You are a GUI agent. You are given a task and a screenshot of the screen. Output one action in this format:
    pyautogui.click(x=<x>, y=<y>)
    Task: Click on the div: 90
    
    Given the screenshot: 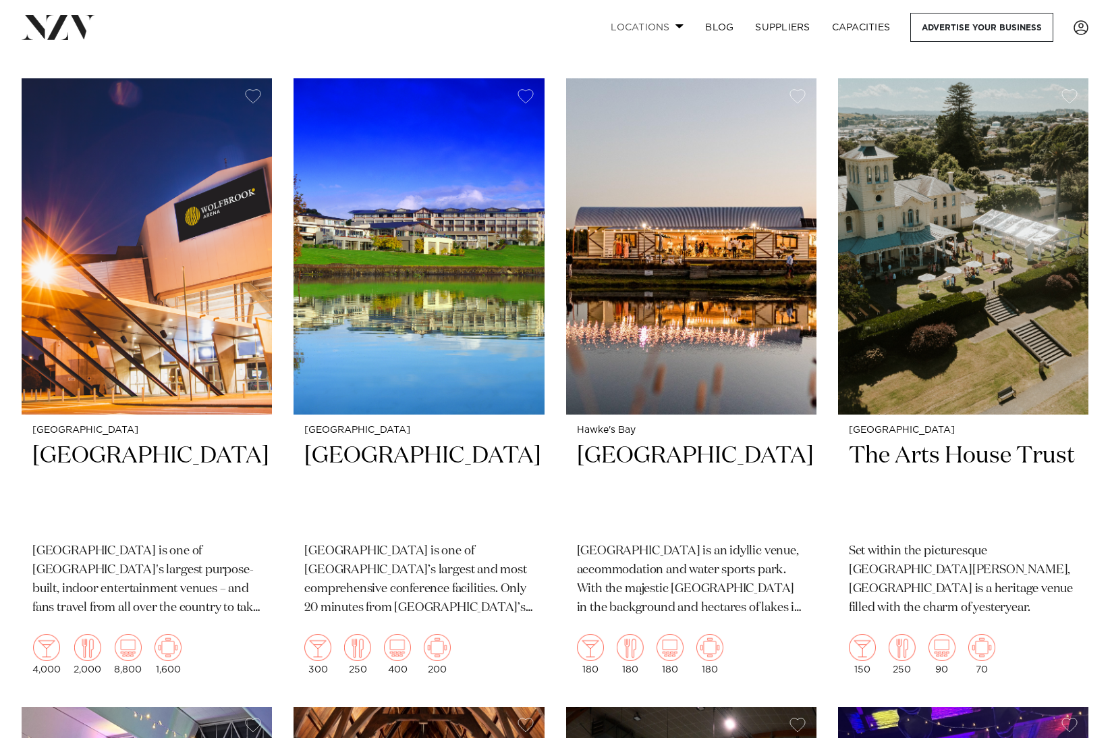 What is the action you would take?
    pyautogui.click(x=942, y=654)
    